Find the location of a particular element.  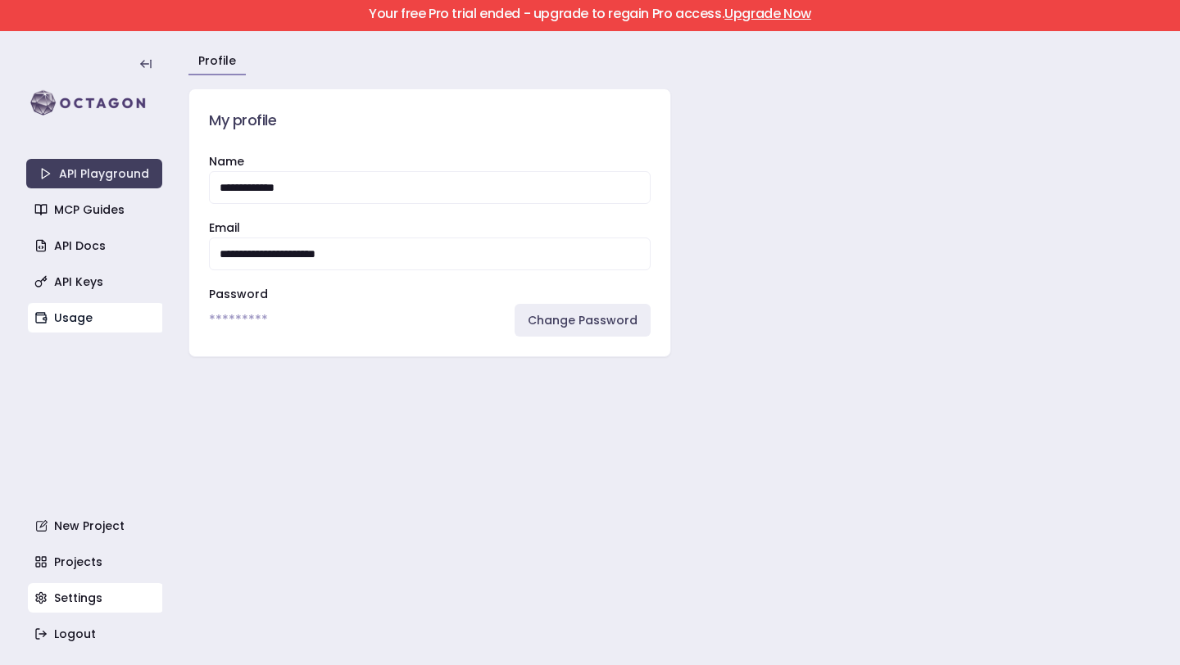

a: New Project is located at coordinates (96, 526).